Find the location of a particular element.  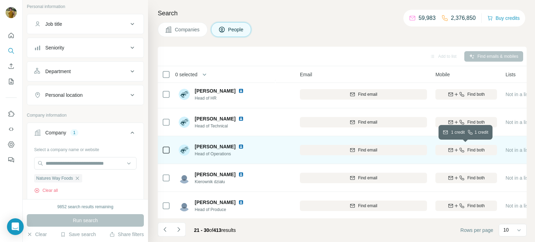

button: Company1 is located at coordinates (85, 134).